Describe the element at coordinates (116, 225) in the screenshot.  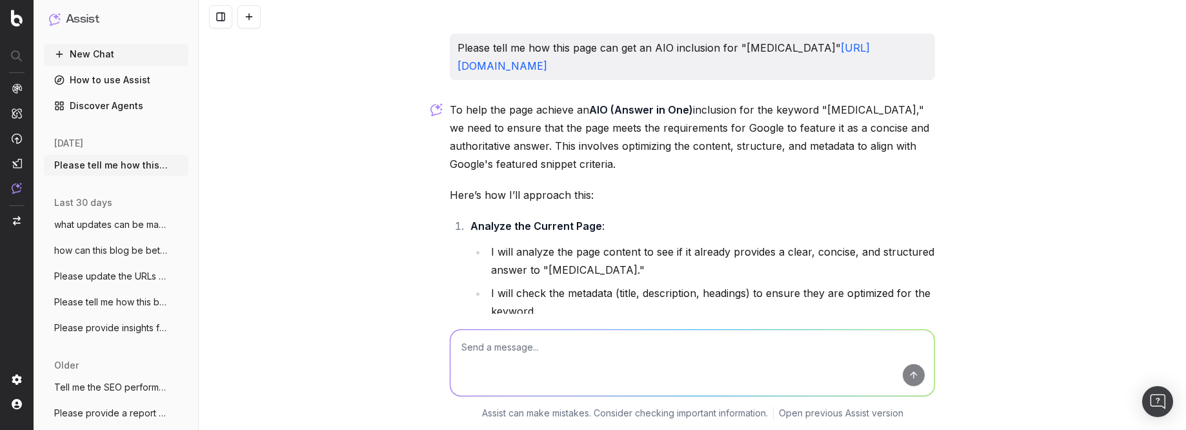
I see `button: what updates can be made to this page to` at that location.